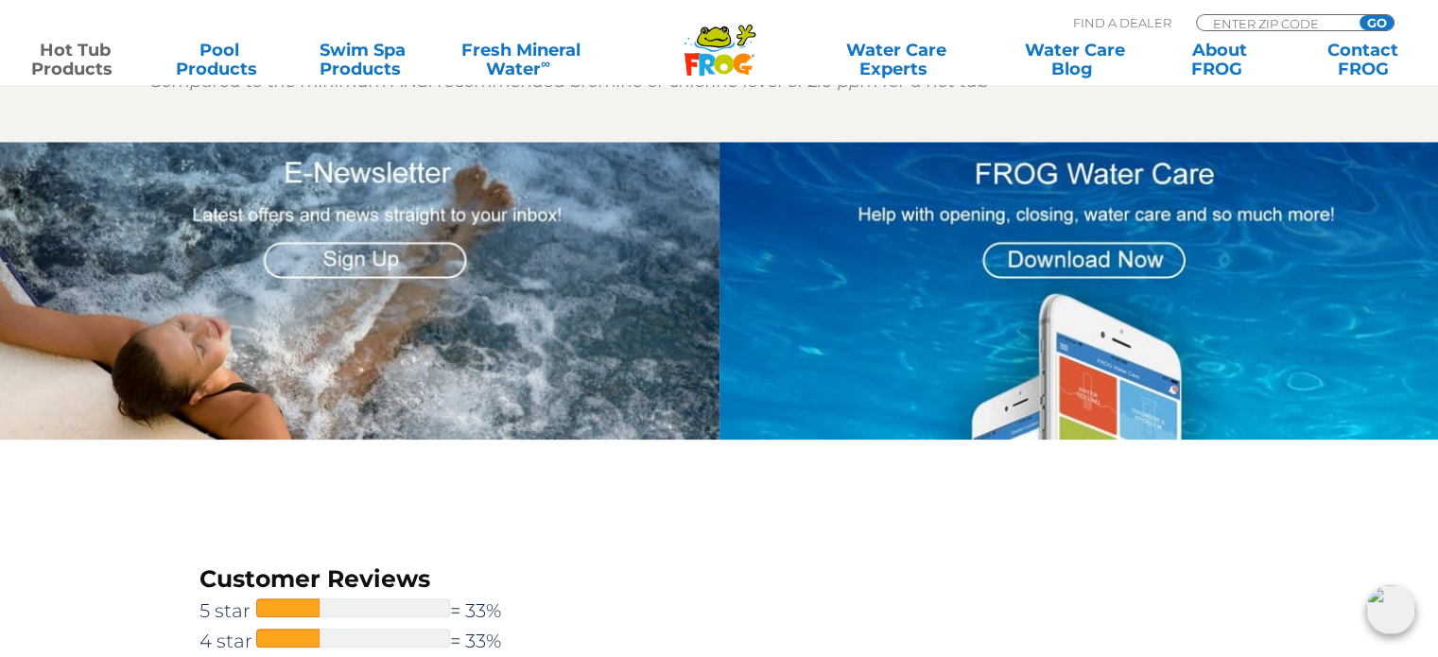  Describe the element at coordinates (1275, 23) in the screenshot. I see `input: Zip Code Form` at that location.